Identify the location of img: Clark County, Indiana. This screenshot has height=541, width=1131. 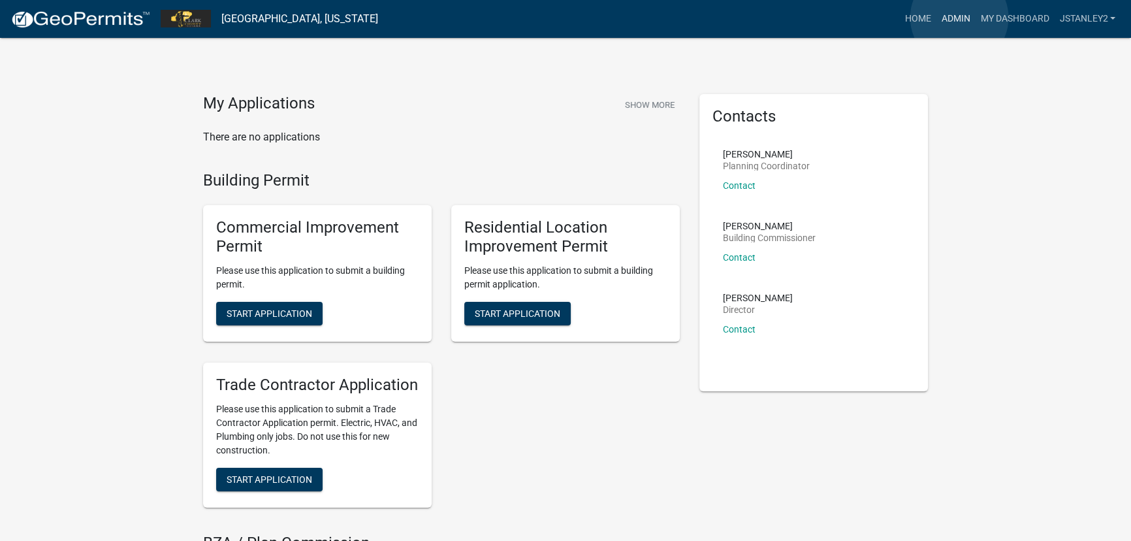
(185, 18).